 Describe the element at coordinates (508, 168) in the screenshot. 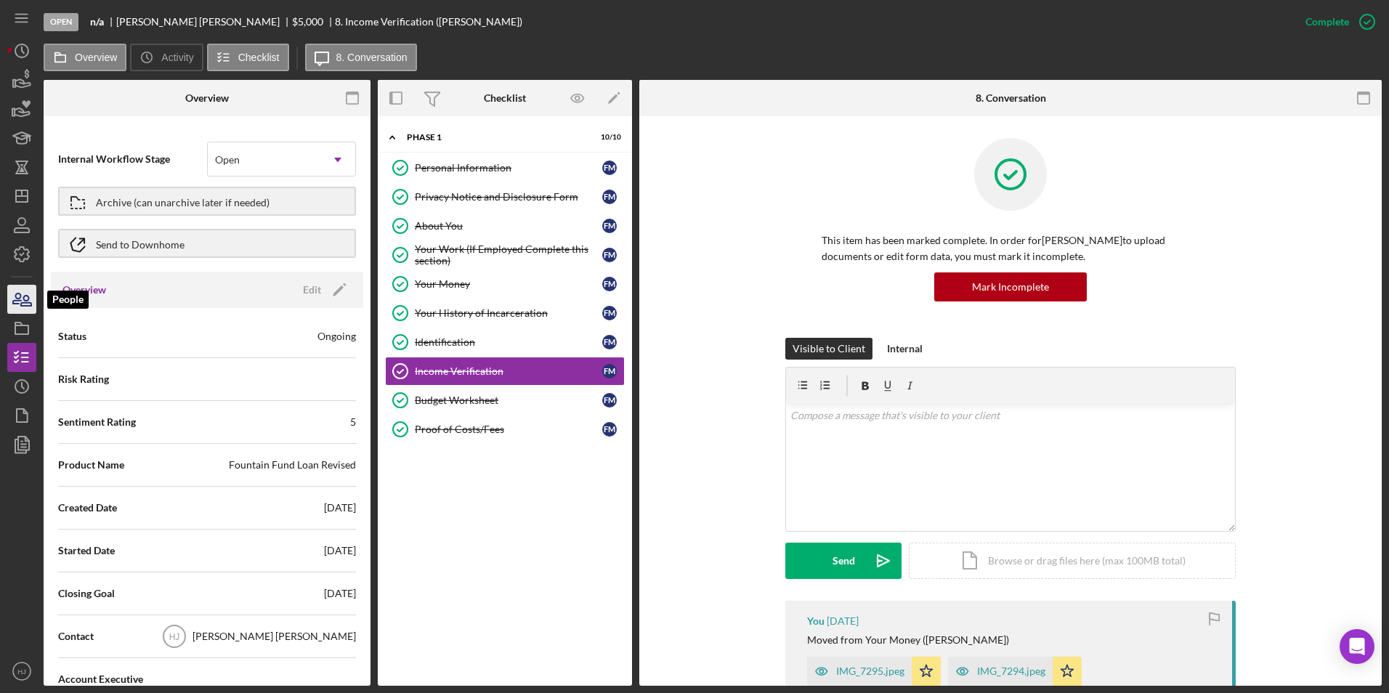

I see `div: Personal Information` at that location.